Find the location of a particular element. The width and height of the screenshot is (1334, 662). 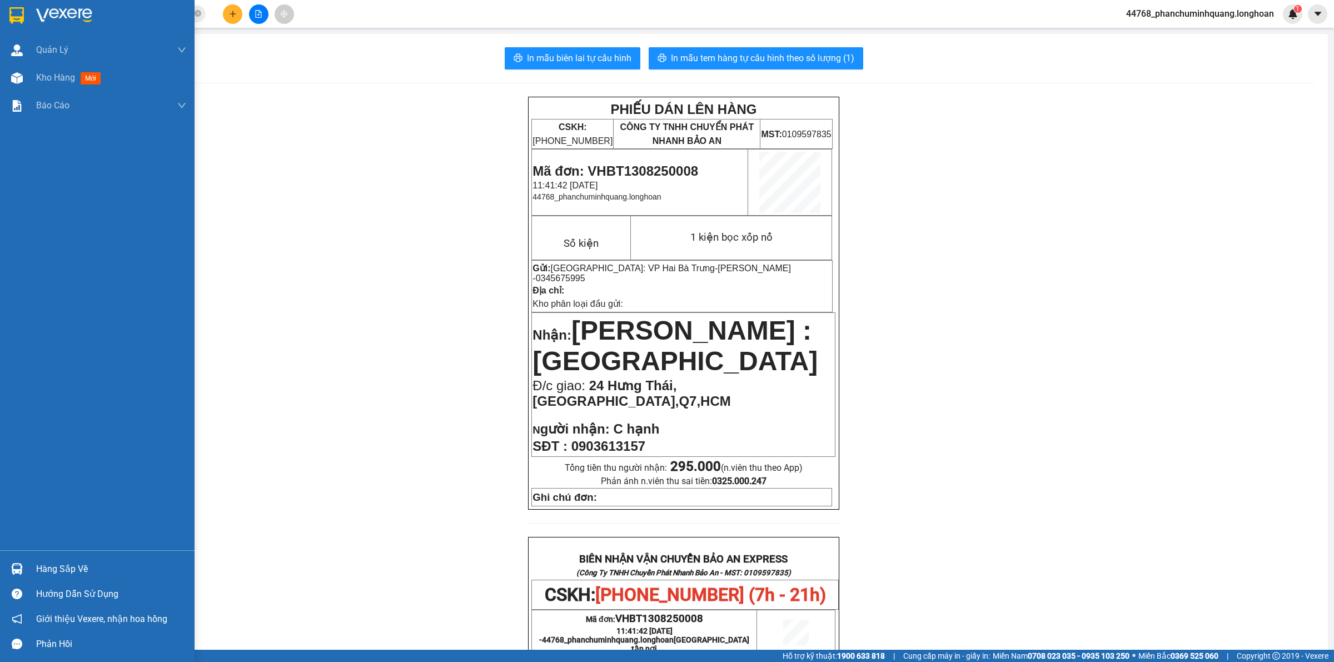

span: Tổng tiền thu người nhận: is located at coordinates (683, 467).